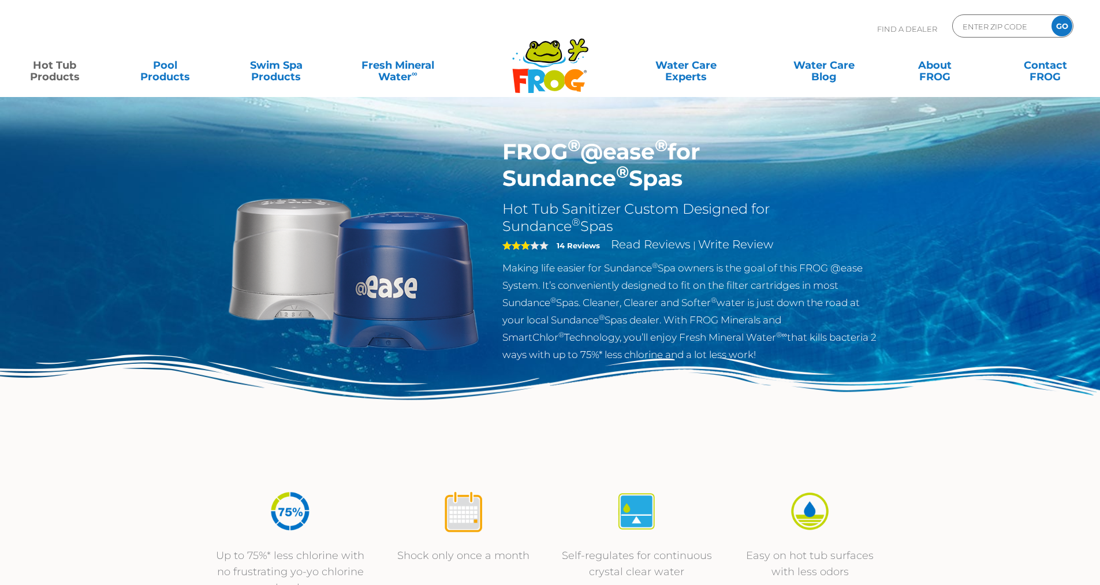  I want to click on p: Find A Dealer, so click(907, 29).